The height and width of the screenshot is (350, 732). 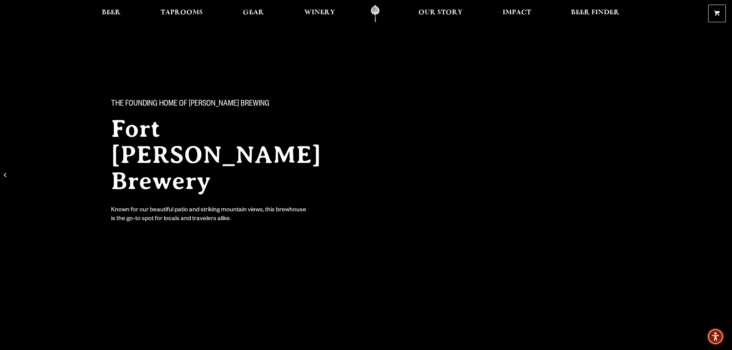 I want to click on div: Accessibility Menu, so click(x=715, y=336).